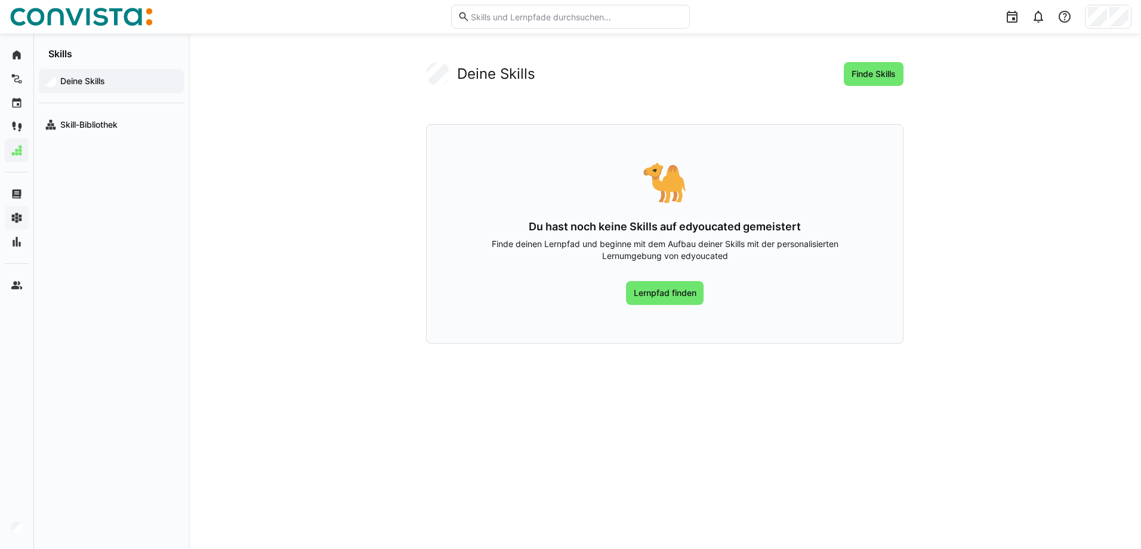 Image resolution: width=1141 pixels, height=549 pixels. Describe the element at coordinates (665, 227) in the screenshot. I see `h3: Du hast noch keine Skills auf edyoucated gemeistert` at that location.